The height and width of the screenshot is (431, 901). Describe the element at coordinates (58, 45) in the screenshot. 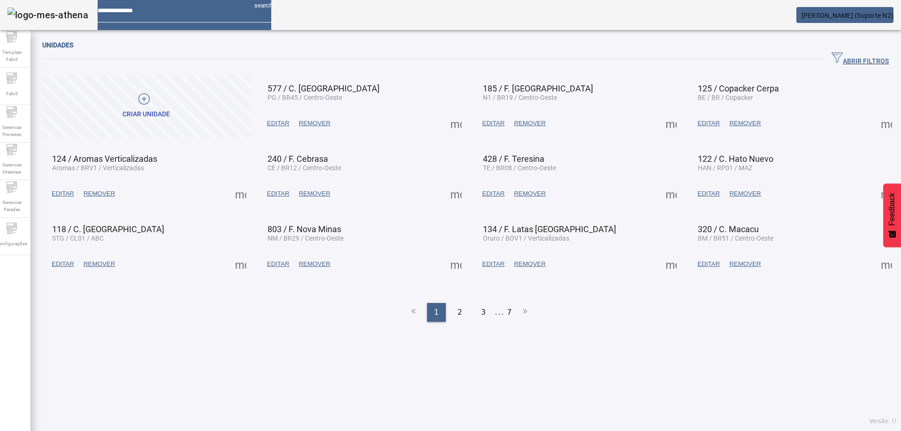

I see `span: Unidades` at that location.